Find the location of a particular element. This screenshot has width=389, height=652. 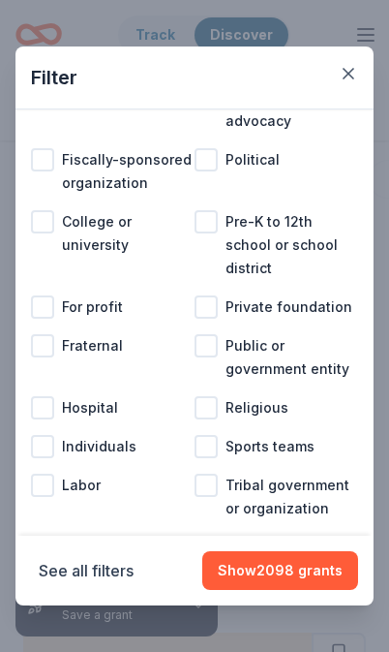

span: Private foundation is located at coordinates (289, 307).